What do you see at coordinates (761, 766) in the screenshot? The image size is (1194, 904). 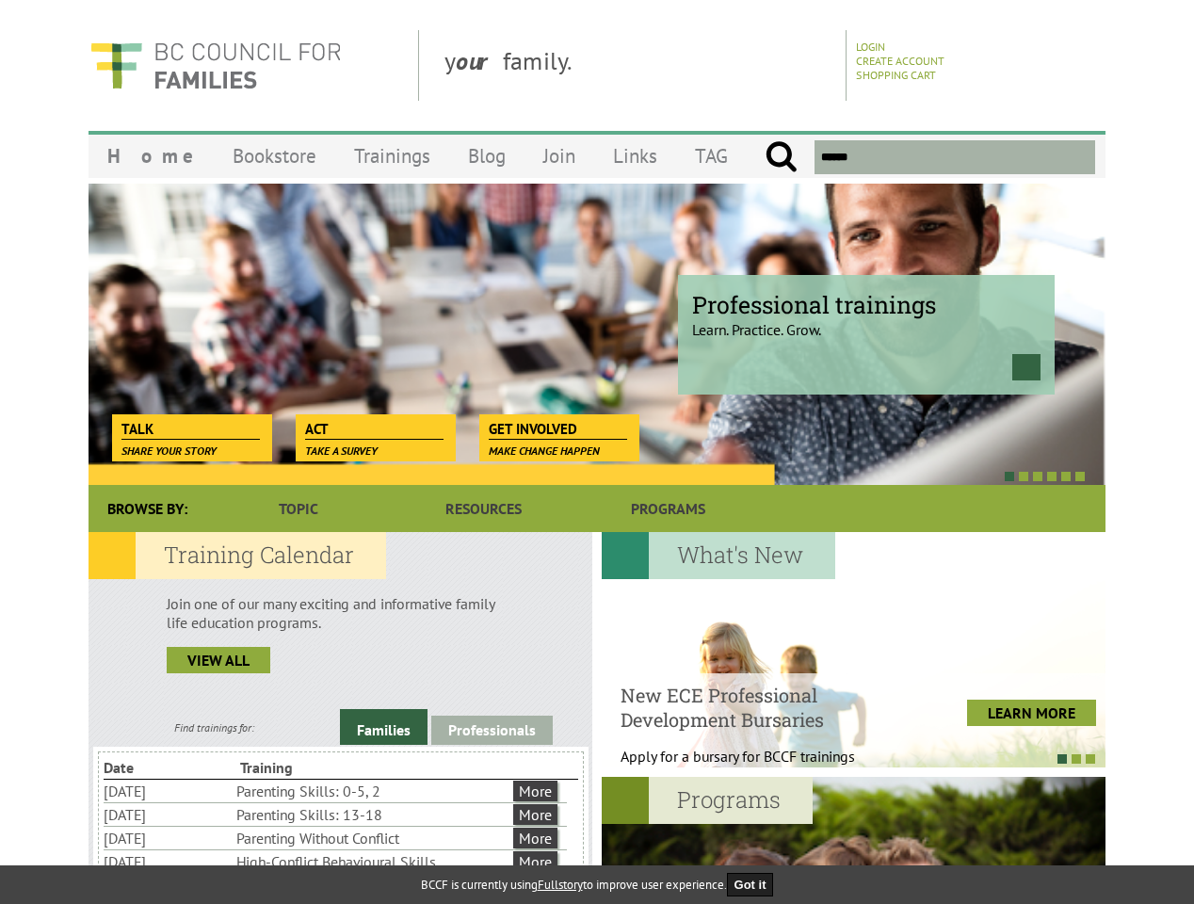 I see `p: Apply for a bursary for BCCF trainings West...` at bounding box center [761, 766].